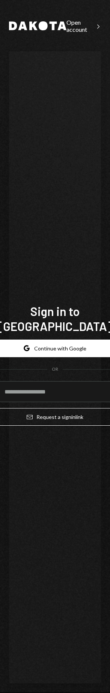 The image size is (110, 693). I want to click on div: Open account, so click(84, 26).